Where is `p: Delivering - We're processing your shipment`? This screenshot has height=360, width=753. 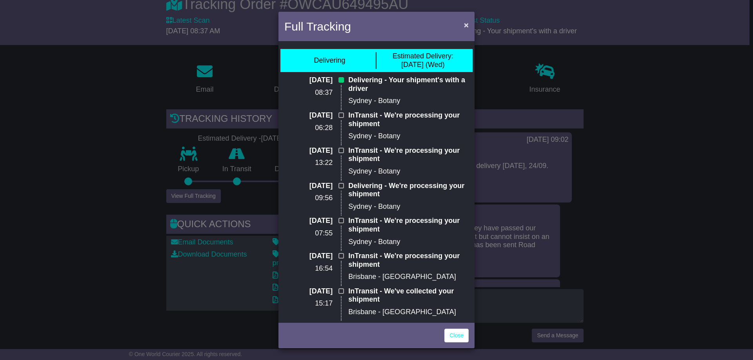 p: Delivering - We're processing your shipment is located at coordinates (408, 190).